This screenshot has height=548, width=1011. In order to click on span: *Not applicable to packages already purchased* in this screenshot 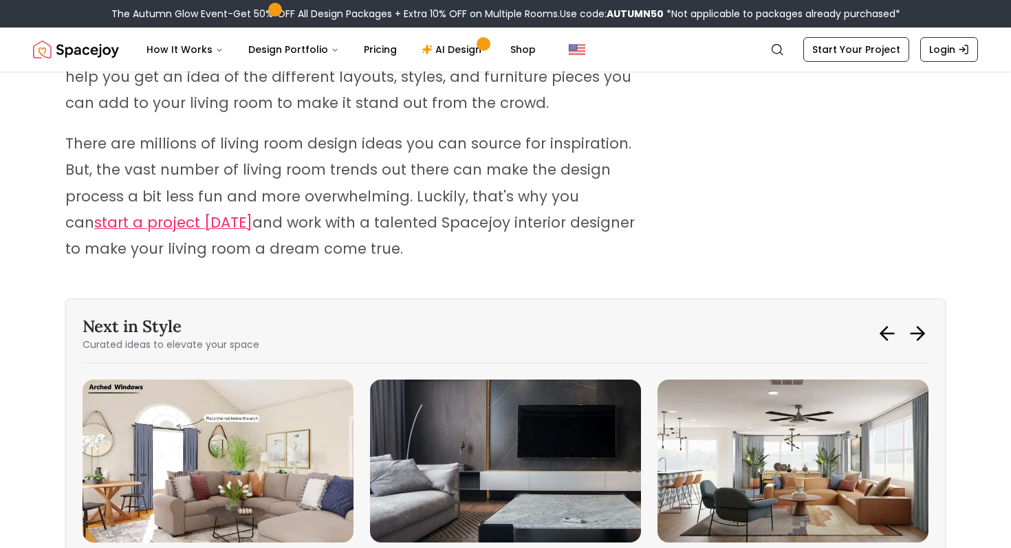, I will do `click(782, 14)`.